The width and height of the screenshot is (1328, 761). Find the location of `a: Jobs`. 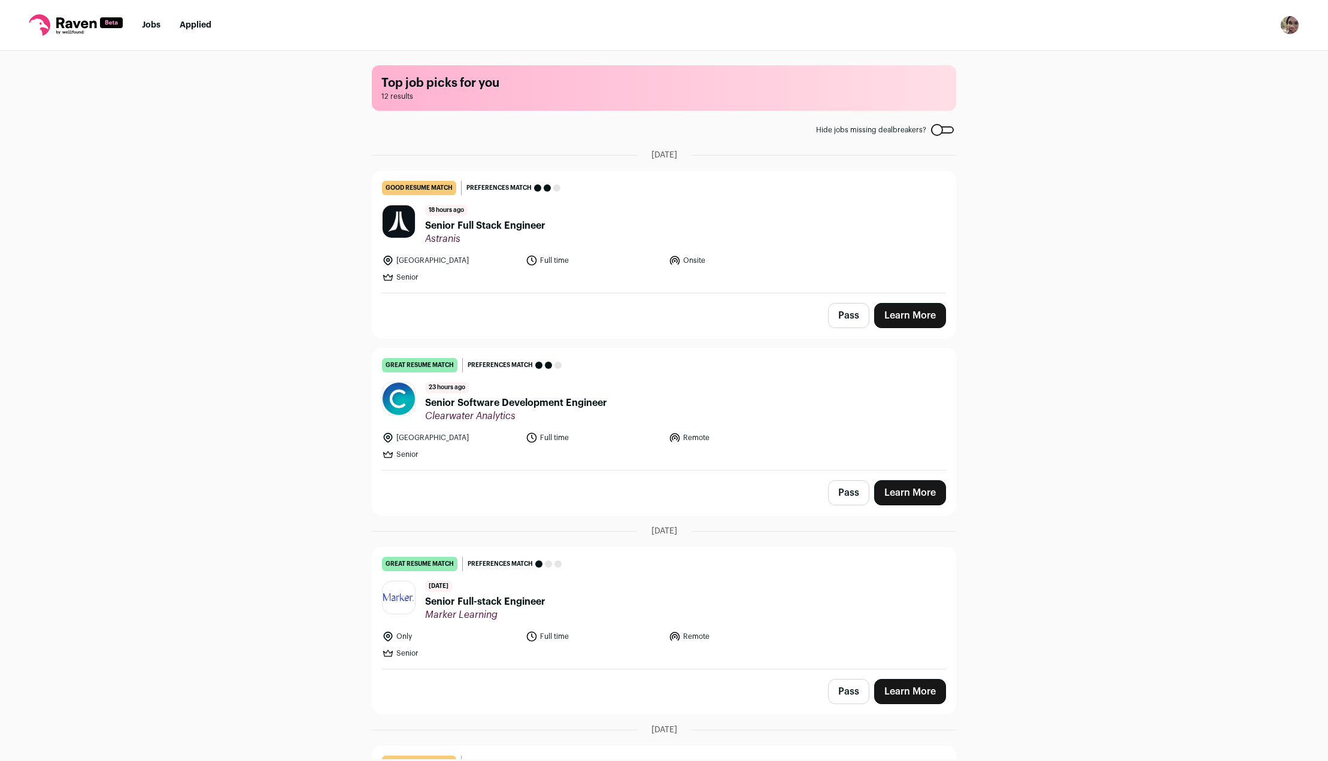

a: Jobs is located at coordinates (151, 25).